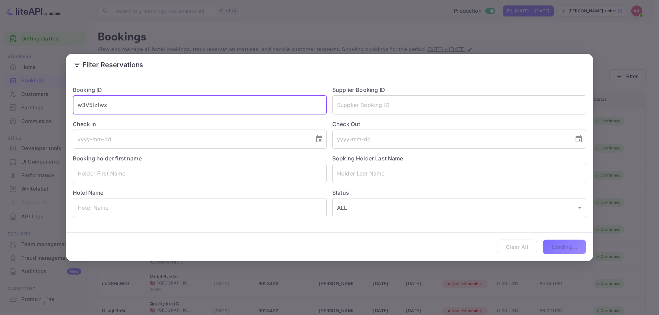  Describe the element at coordinates (200, 208) in the screenshot. I see `input: Hotel Name` at that location.